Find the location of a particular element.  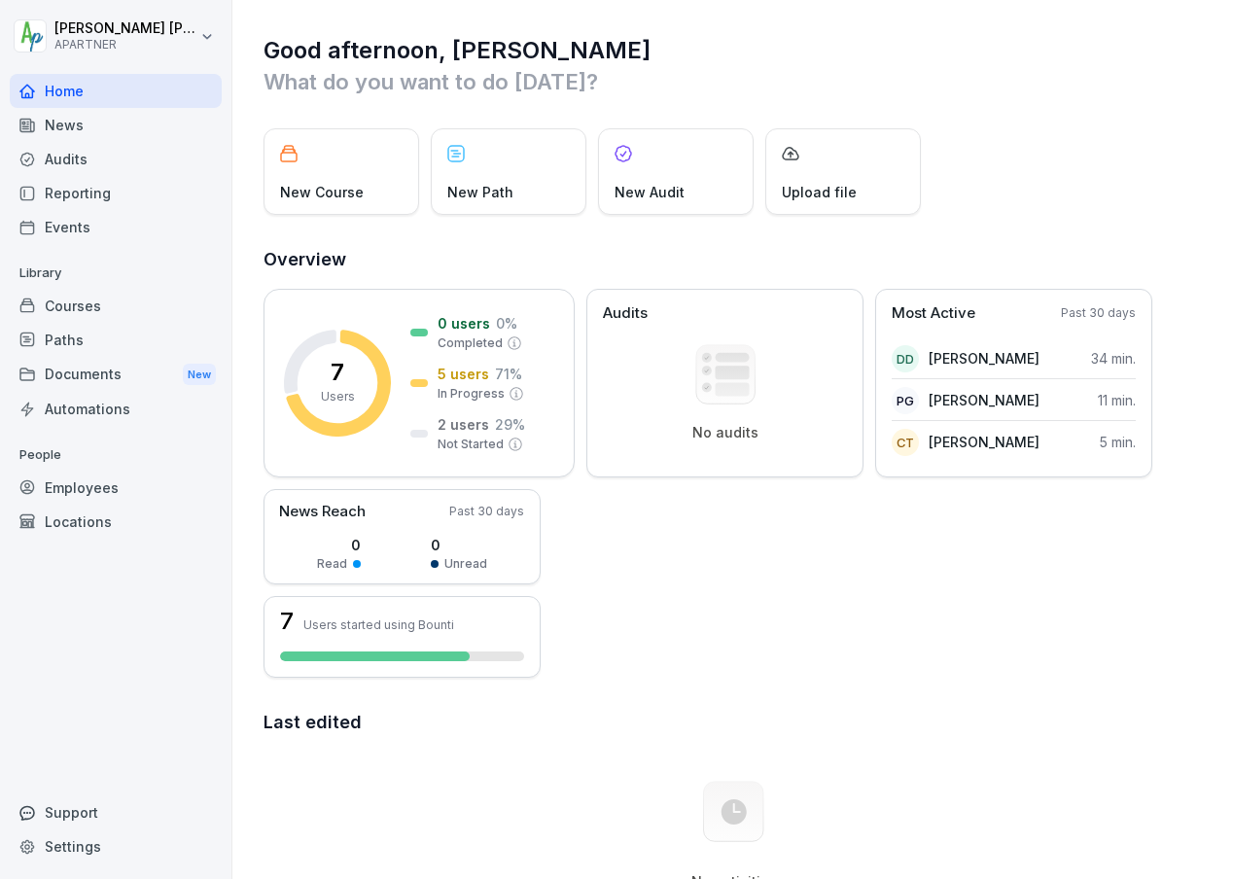

div: PG is located at coordinates (905, 401).